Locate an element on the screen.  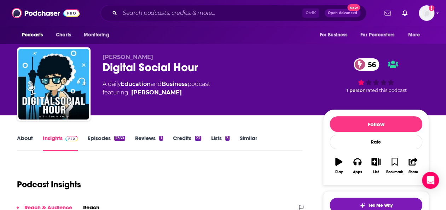
div: Play is located at coordinates (339, 172).